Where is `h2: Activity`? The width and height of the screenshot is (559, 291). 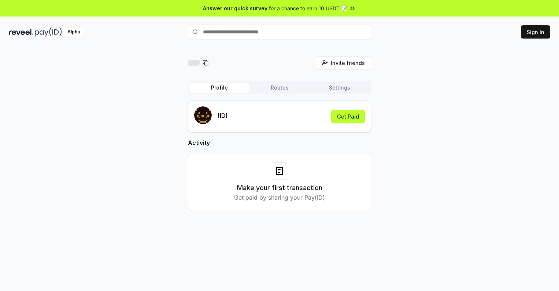
h2: Activity is located at coordinates (280, 143).